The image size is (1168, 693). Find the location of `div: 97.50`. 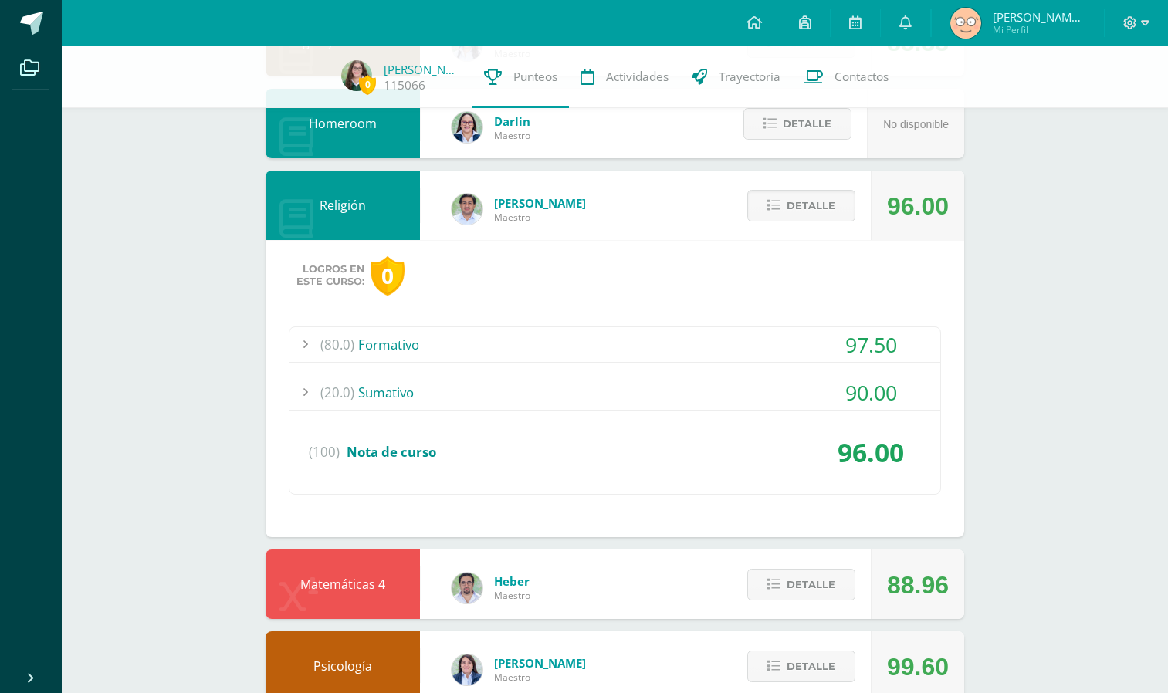

div: 97.50 is located at coordinates (871, 344).